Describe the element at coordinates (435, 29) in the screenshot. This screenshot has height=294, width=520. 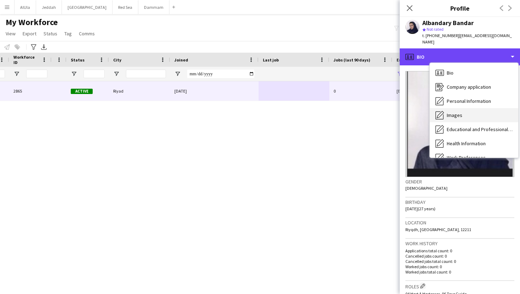
I see `span: Not rated` at that location.